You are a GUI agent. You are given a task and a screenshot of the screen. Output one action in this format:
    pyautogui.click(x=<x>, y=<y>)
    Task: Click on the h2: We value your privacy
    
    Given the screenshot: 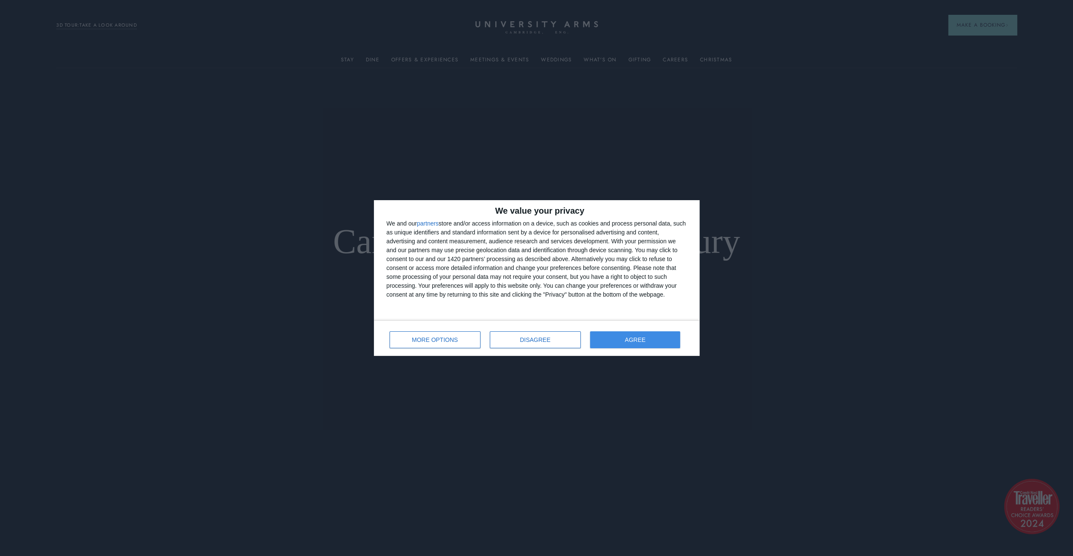 What is the action you would take?
    pyautogui.click(x=537, y=211)
    